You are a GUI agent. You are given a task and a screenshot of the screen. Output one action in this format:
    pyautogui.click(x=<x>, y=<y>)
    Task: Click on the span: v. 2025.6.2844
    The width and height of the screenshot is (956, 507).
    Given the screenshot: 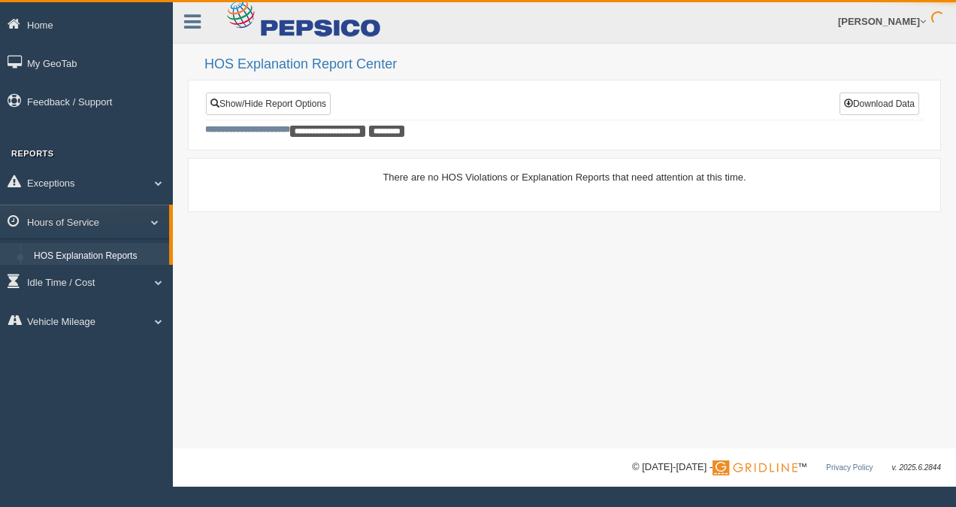 What is the action you would take?
    pyautogui.click(x=916, y=467)
    